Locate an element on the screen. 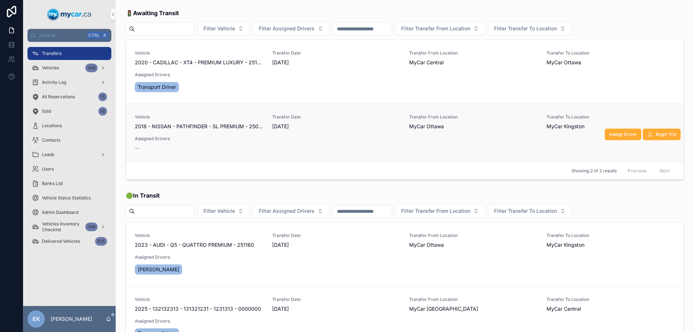 This screenshot has height=332, width=694. span: Leads is located at coordinates (48, 155).